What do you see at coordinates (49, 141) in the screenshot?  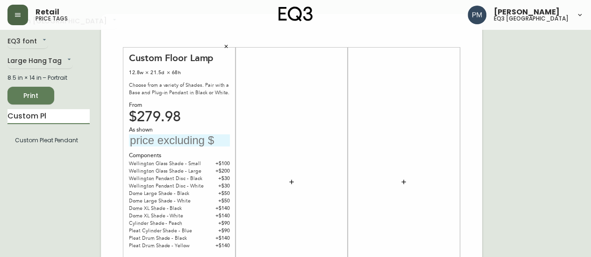 I see `li: Large Hang Tag` at bounding box center [49, 141].